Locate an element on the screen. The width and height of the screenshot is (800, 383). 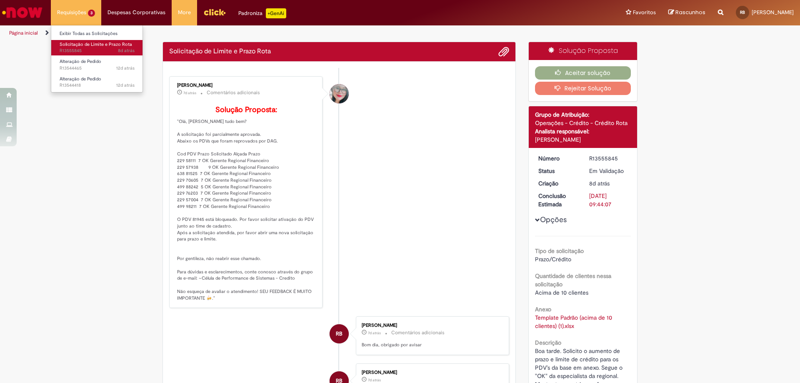
p: +GenAi is located at coordinates (276, 13).